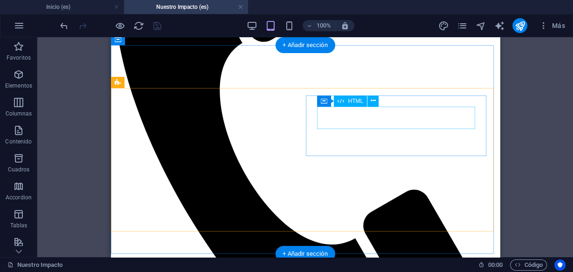 The height and width of the screenshot is (272, 573). I want to click on p: Favoritos, so click(19, 58).